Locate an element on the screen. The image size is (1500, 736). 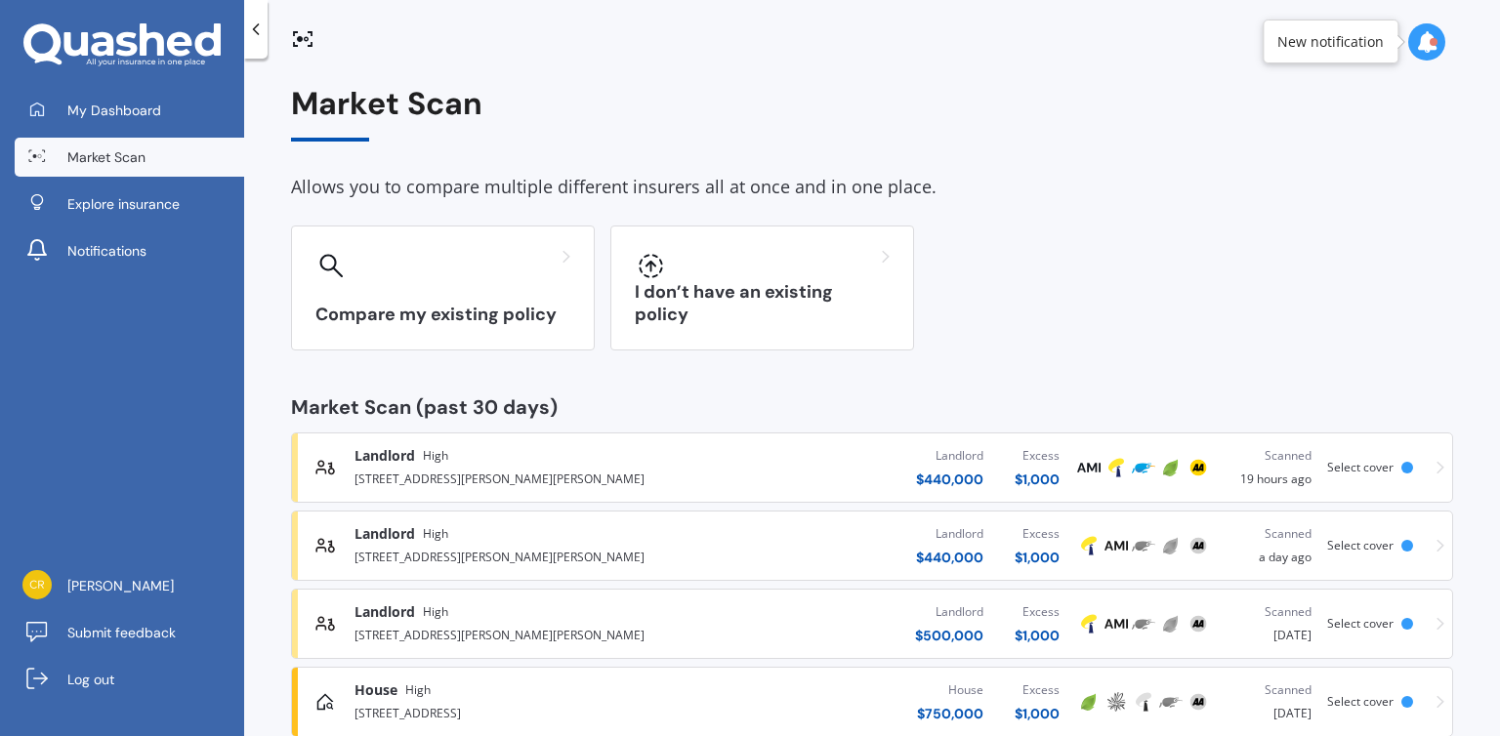
h3: I don’t have an existing policy is located at coordinates (762, 304).